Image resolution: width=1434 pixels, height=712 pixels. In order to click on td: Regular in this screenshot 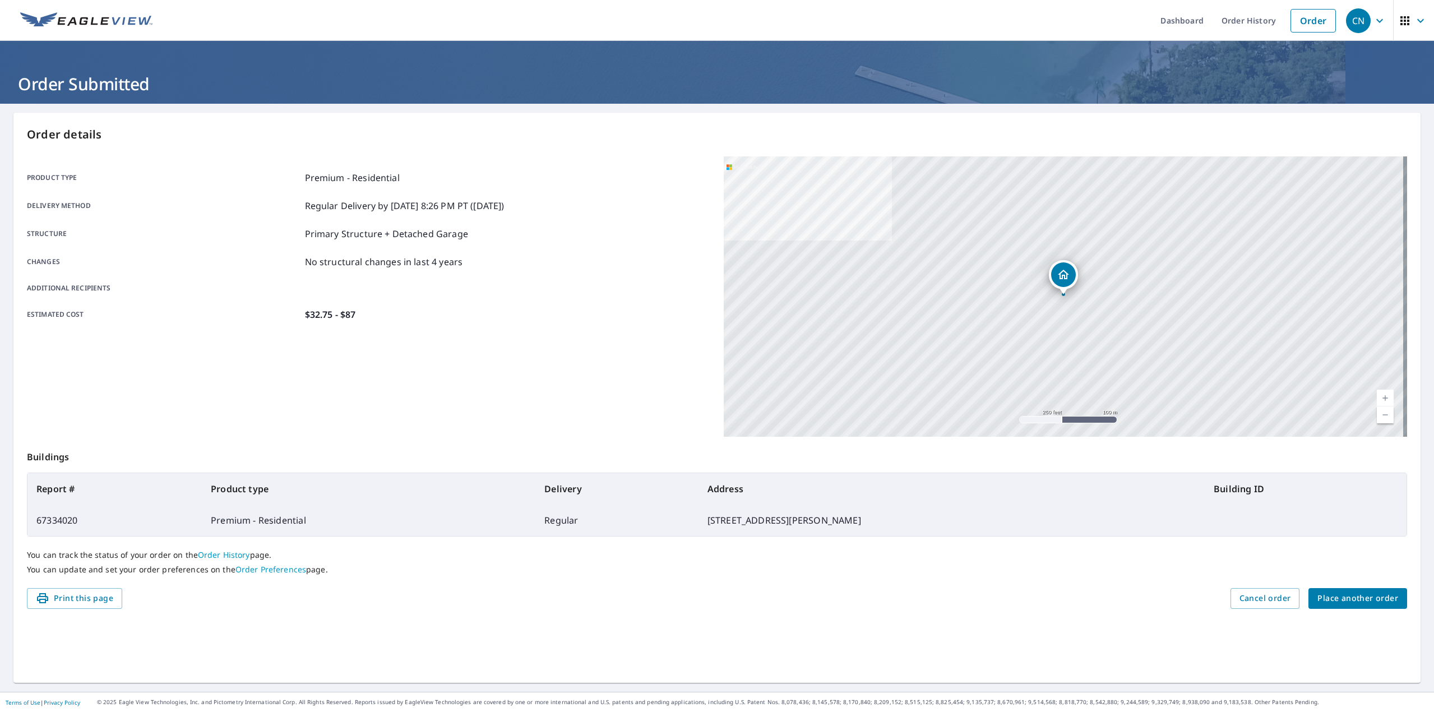, I will do `click(617, 520)`.